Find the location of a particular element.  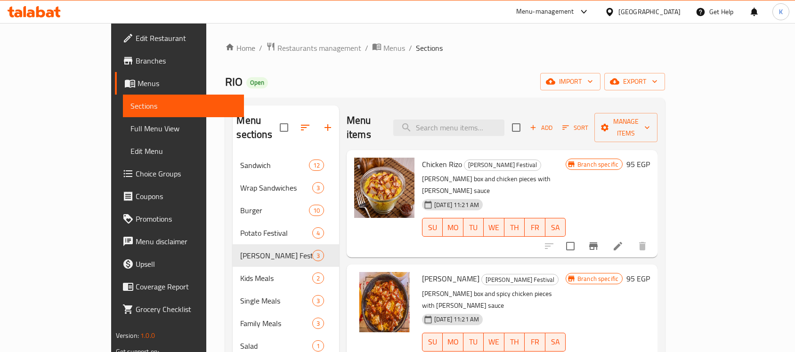

span: TH is located at coordinates (514, 342).